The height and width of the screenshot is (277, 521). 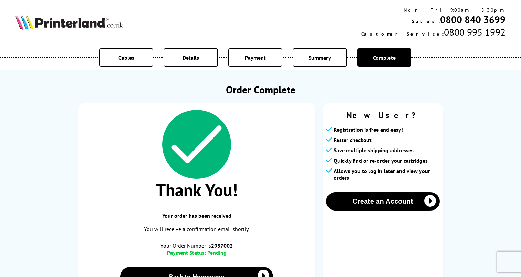 I want to click on span: Payment, so click(x=255, y=58).